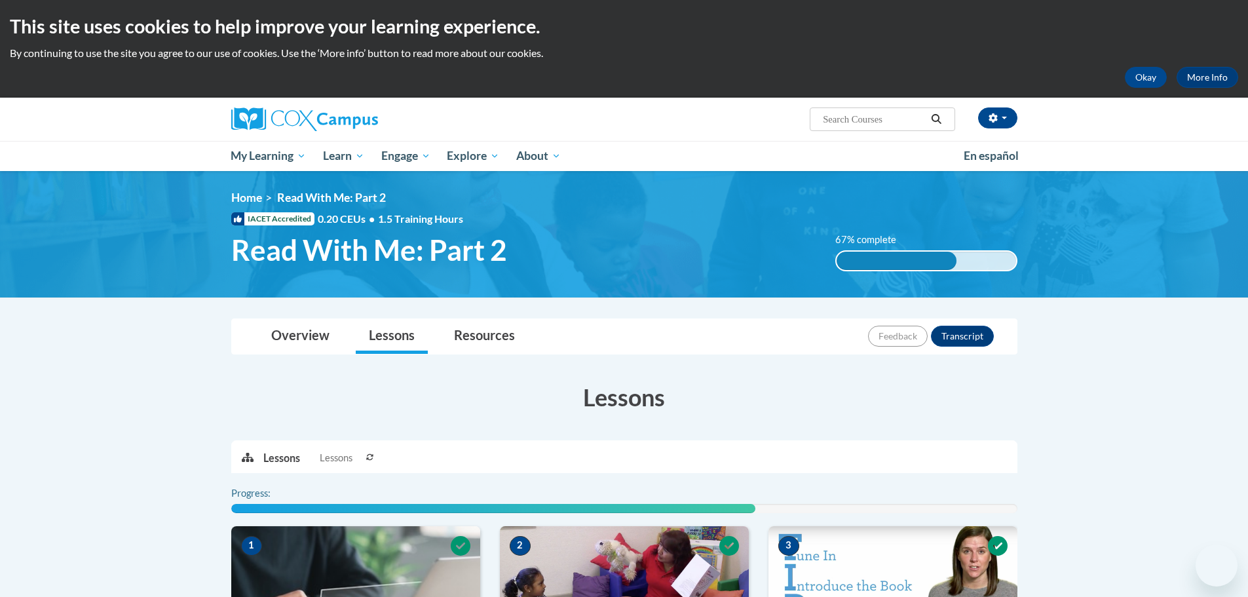 The width and height of the screenshot is (1248, 597). What do you see at coordinates (539, 156) in the screenshot?
I see `span: About` at bounding box center [539, 156].